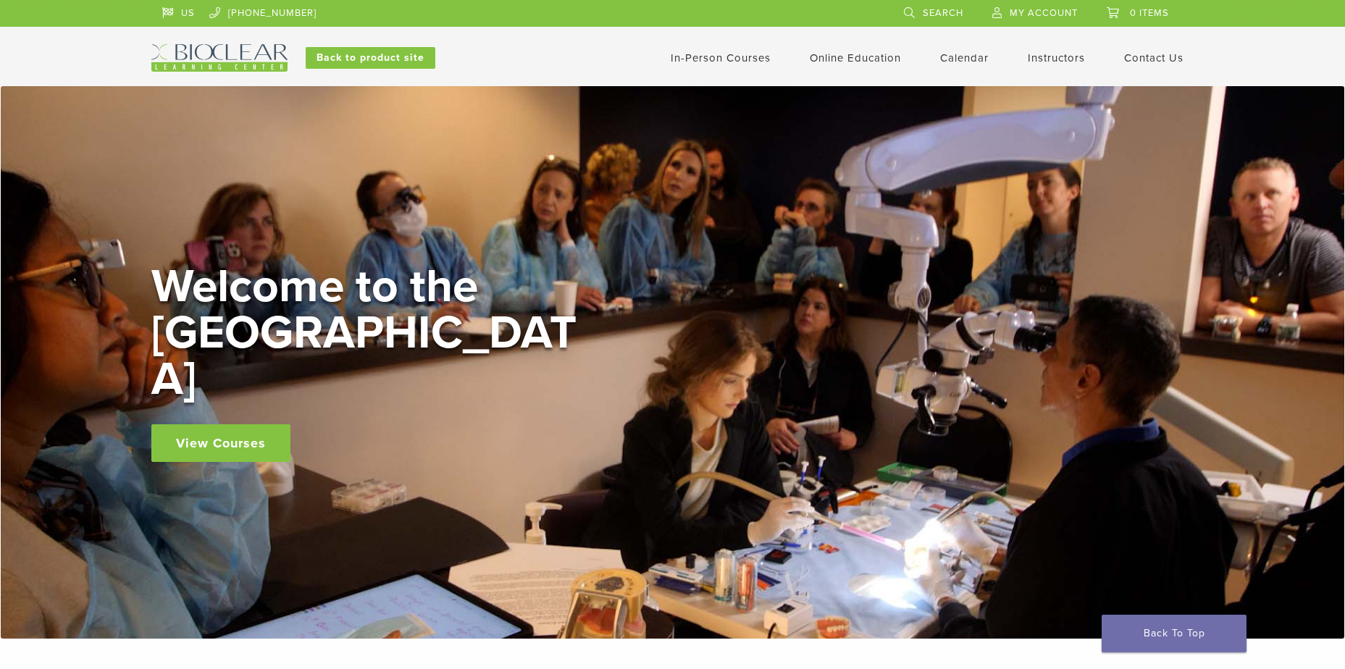 The image size is (1345, 669). I want to click on a: In-Person Courses, so click(721, 58).